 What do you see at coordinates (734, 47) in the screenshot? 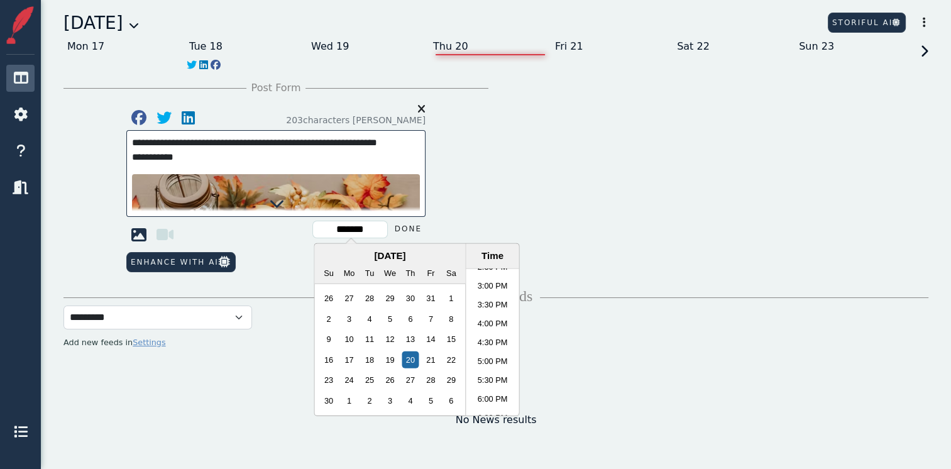
I see `div: Sat 22` at bounding box center [734, 47].